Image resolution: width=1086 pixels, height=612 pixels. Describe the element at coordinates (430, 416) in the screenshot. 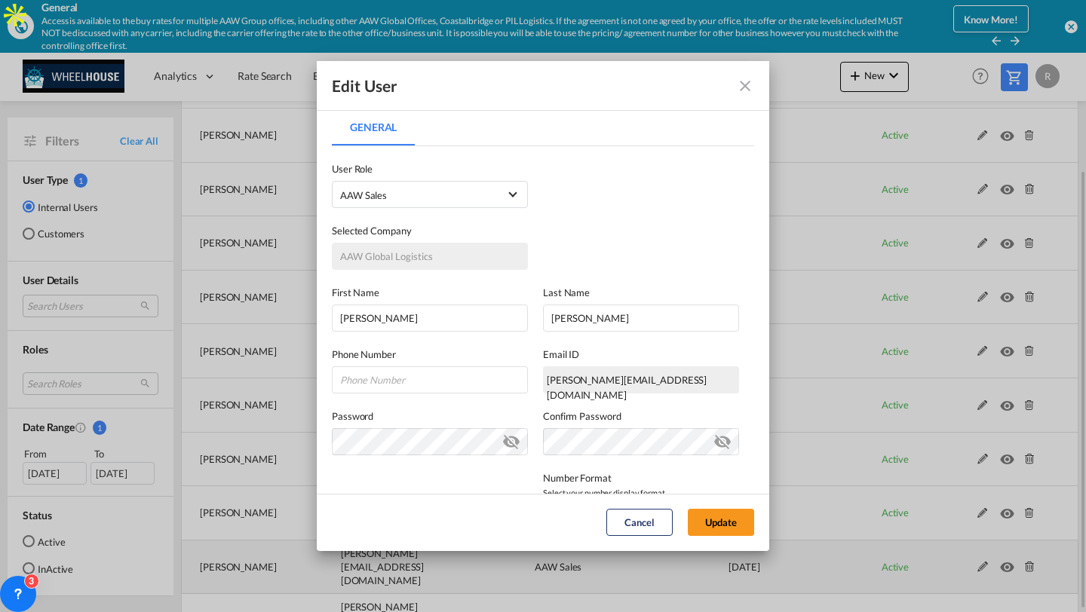

I see `label: Password` at that location.